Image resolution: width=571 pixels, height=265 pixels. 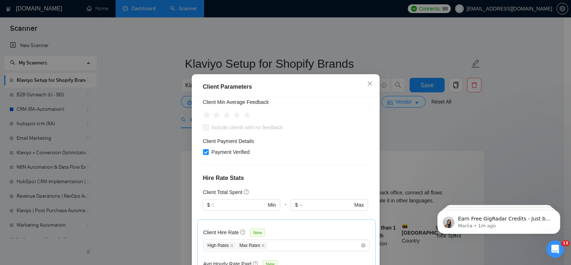 What do you see at coordinates (231, 152) in the screenshot?
I see `span: Payment Verified` at bounding box center [231, 152].